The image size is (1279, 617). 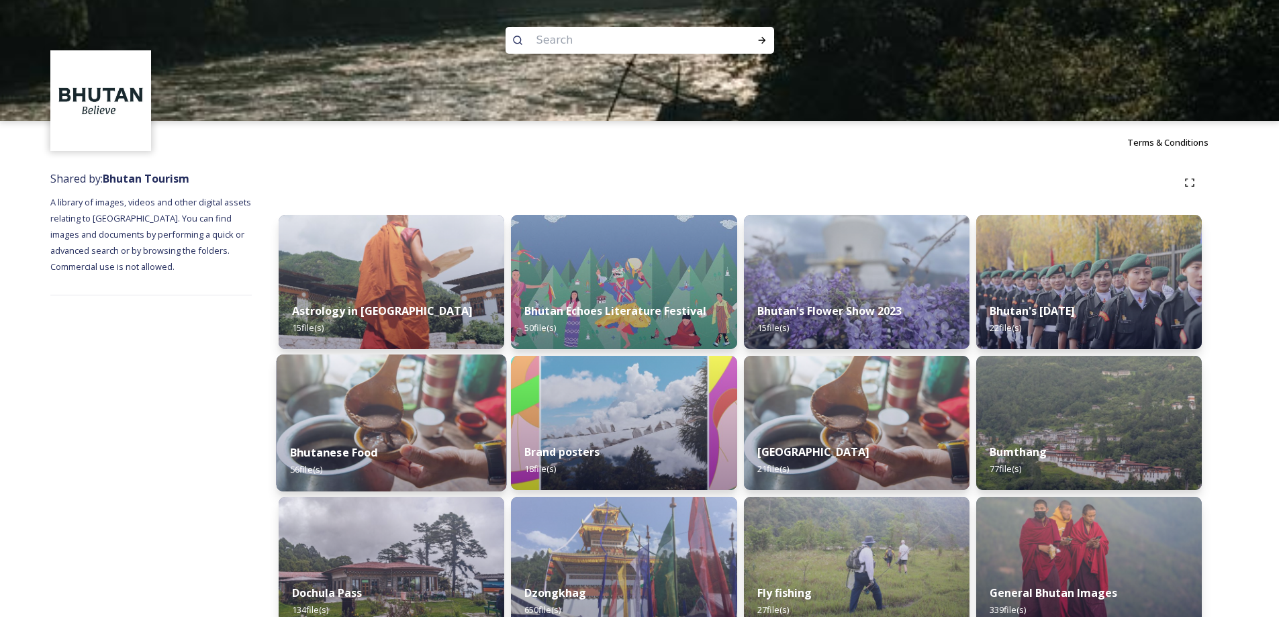 I want to click on span: 50 file(s), so click(x=540, y=328).